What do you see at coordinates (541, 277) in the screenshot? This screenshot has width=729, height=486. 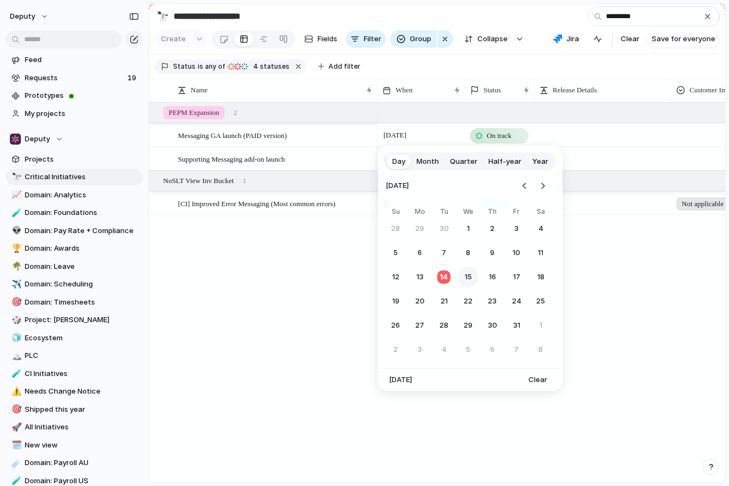 I see `button: Saturday, October 18th, 2025` at bounding box center [541, 277].